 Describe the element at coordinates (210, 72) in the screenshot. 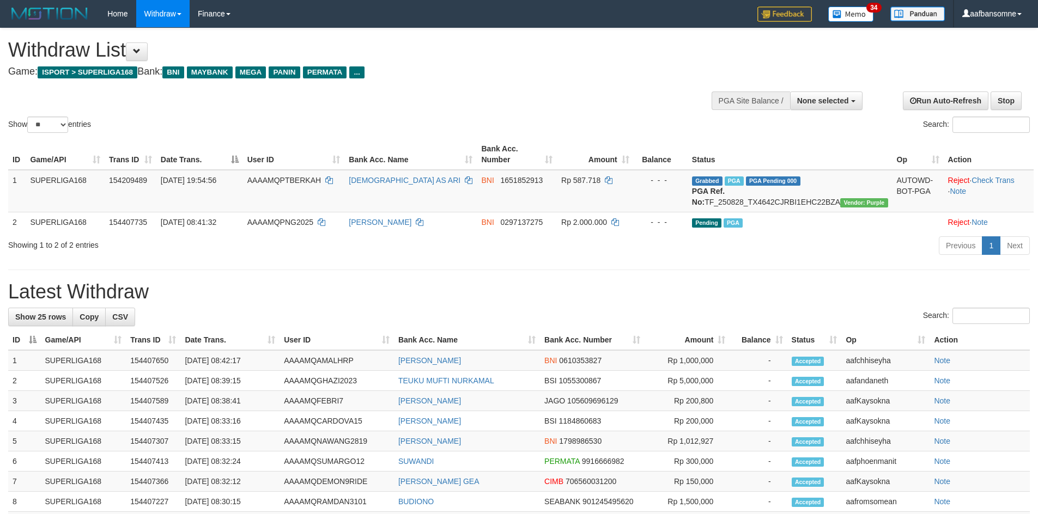

I see `span: MAYBANK` at that location.